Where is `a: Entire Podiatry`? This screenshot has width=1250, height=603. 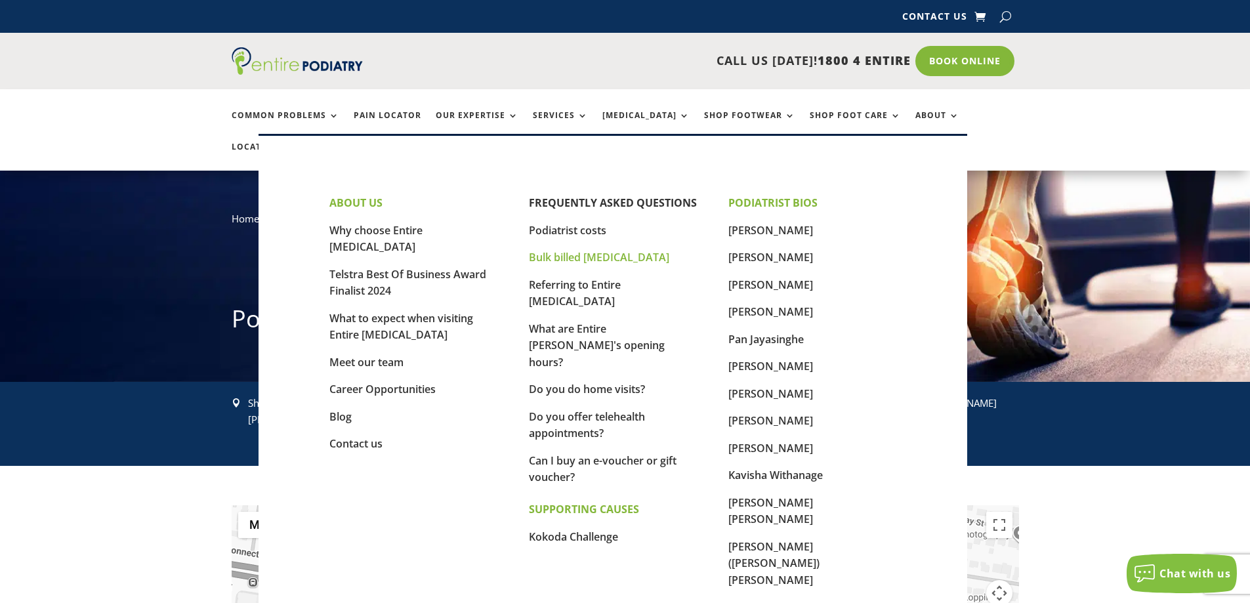 a: Entire Podiatry is located at coordinates (297, 71).